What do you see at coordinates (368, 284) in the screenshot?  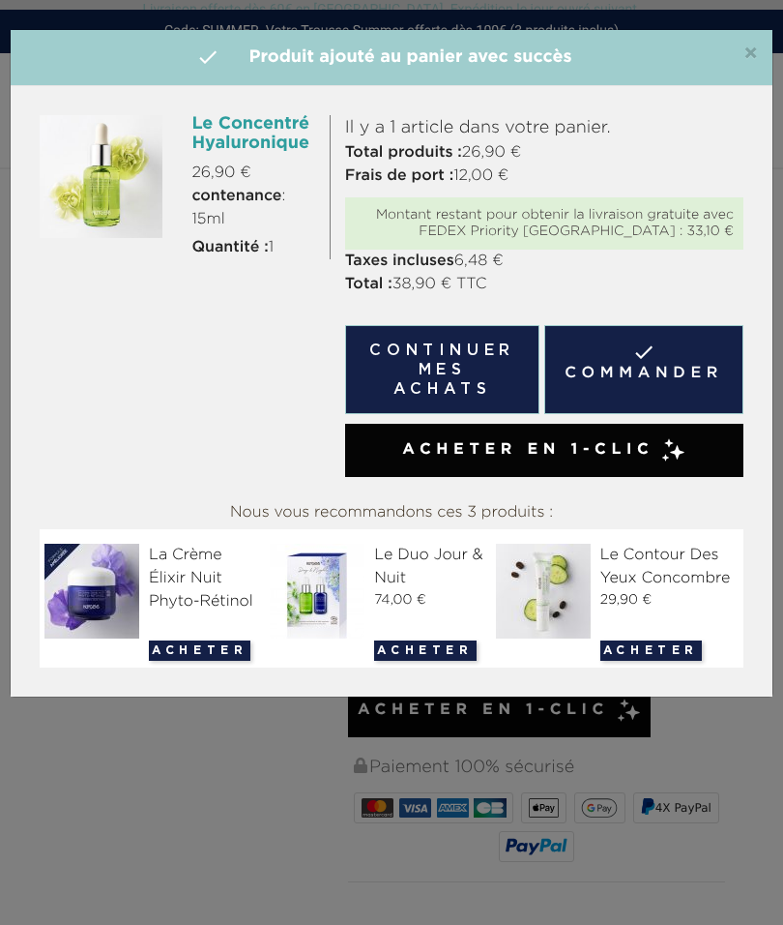 I see `strong: Total :` at bounding box center [368, 284].